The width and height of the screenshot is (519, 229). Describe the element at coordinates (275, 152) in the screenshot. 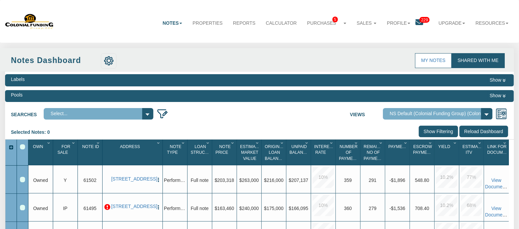

I see `div: Original Loan Balance Sort None` at that location.